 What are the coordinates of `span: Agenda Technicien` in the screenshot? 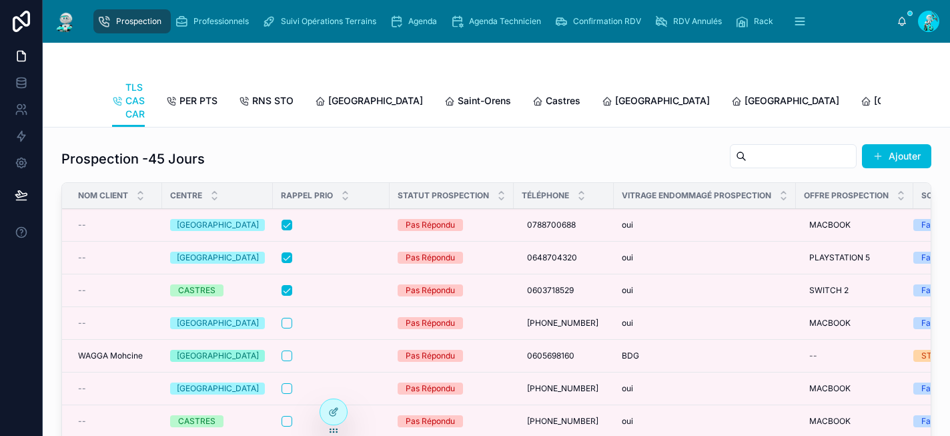 It's located at (505, 21).